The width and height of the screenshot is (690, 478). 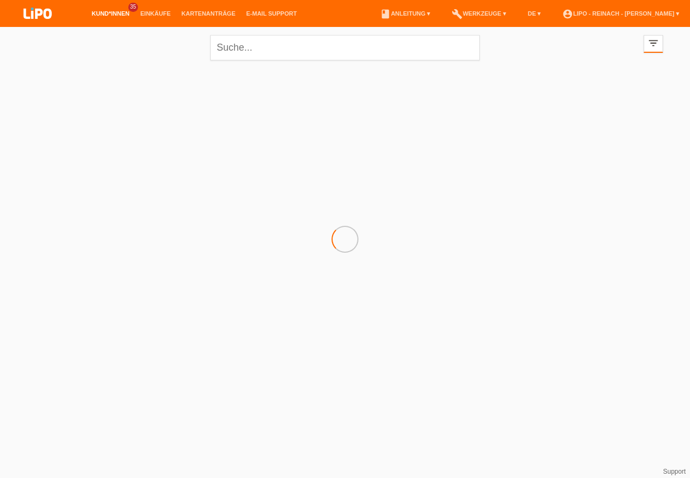 I want to click on a: Kund*innen, so click(x=110, y=13).